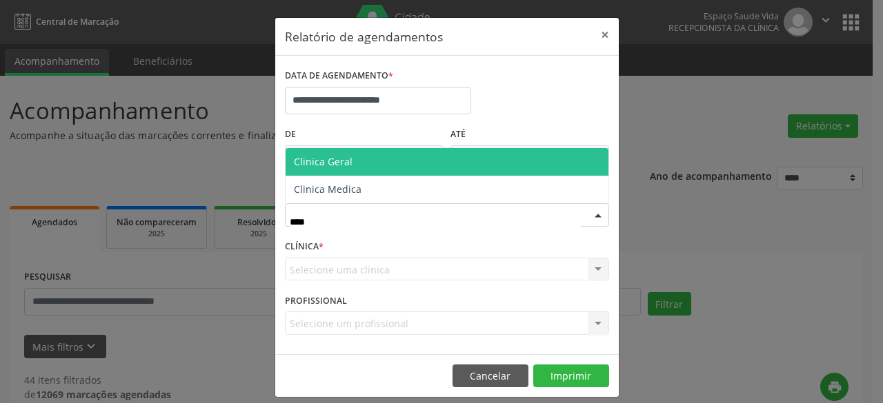 The height and width of the screenshot is (403, 883). What do you see at coordinates (605, 34) in the screenshot?
I see `button: Close` at bounding box center [605, 34].